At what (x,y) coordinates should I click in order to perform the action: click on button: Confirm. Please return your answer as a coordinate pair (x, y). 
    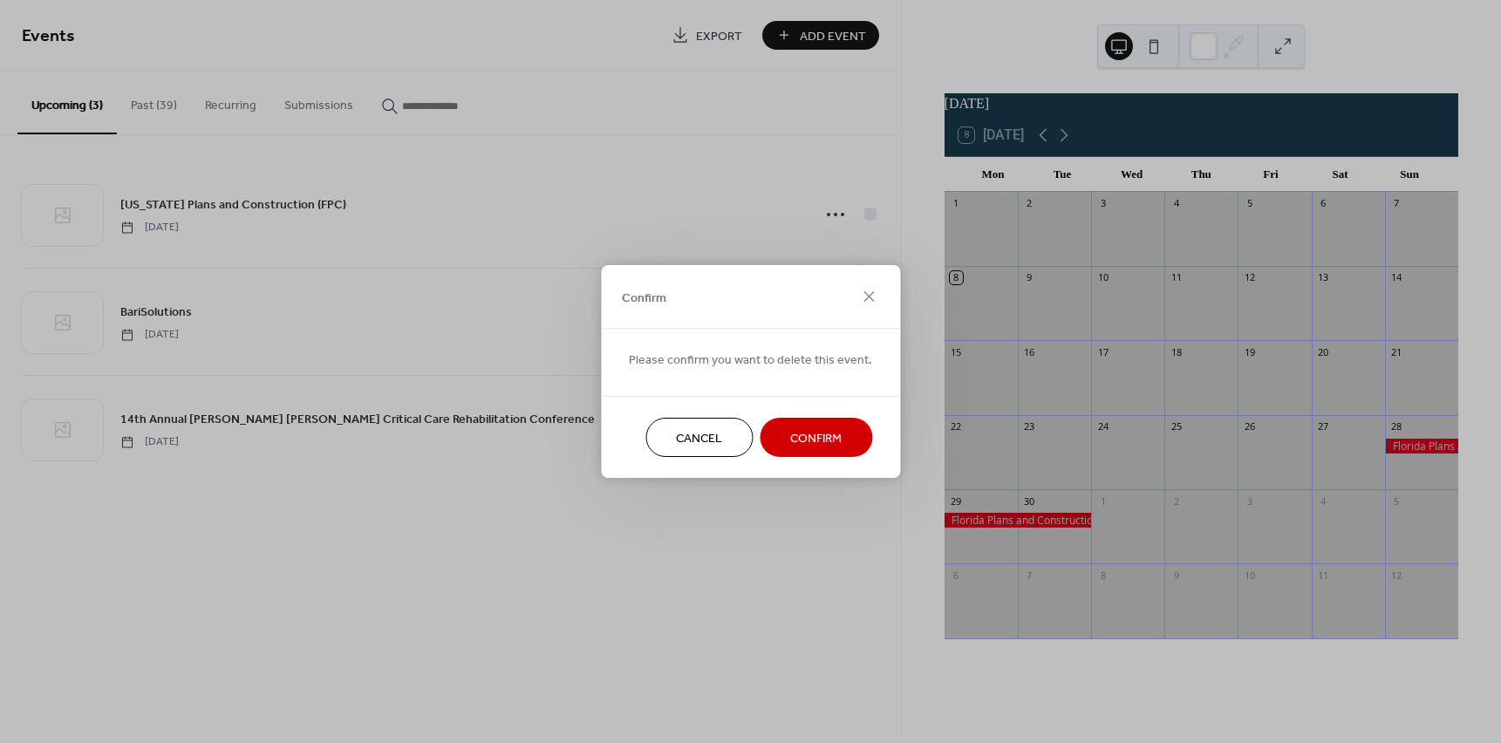
    Looking at the image, I should click on (815, 437).